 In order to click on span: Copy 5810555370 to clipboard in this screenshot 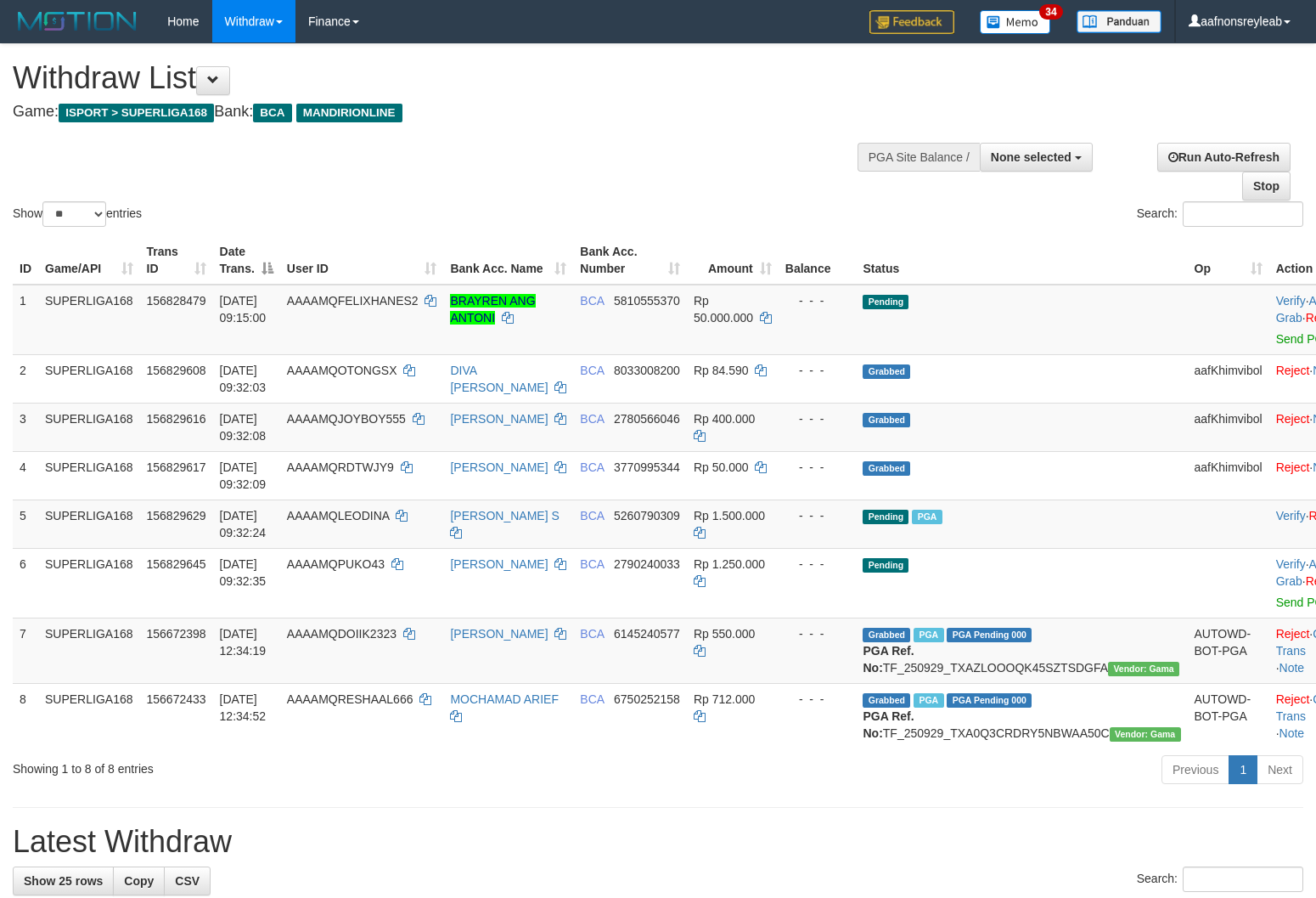, I will do `click(647, 300)`.